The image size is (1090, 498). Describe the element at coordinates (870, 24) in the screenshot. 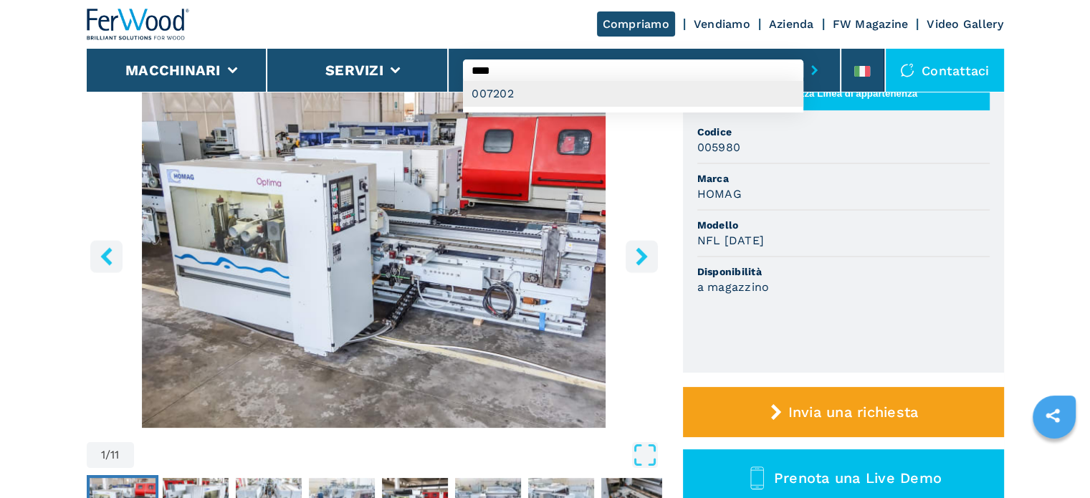

I see `a: FW Magazine` at that location.